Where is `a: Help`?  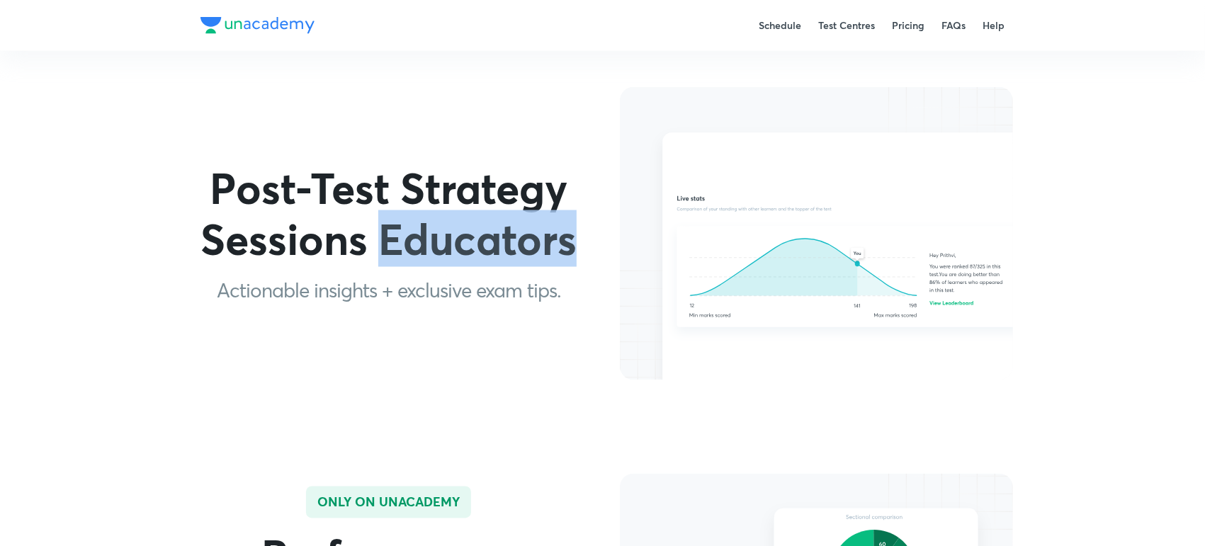
a: Help is located at coordinates (994, 26).